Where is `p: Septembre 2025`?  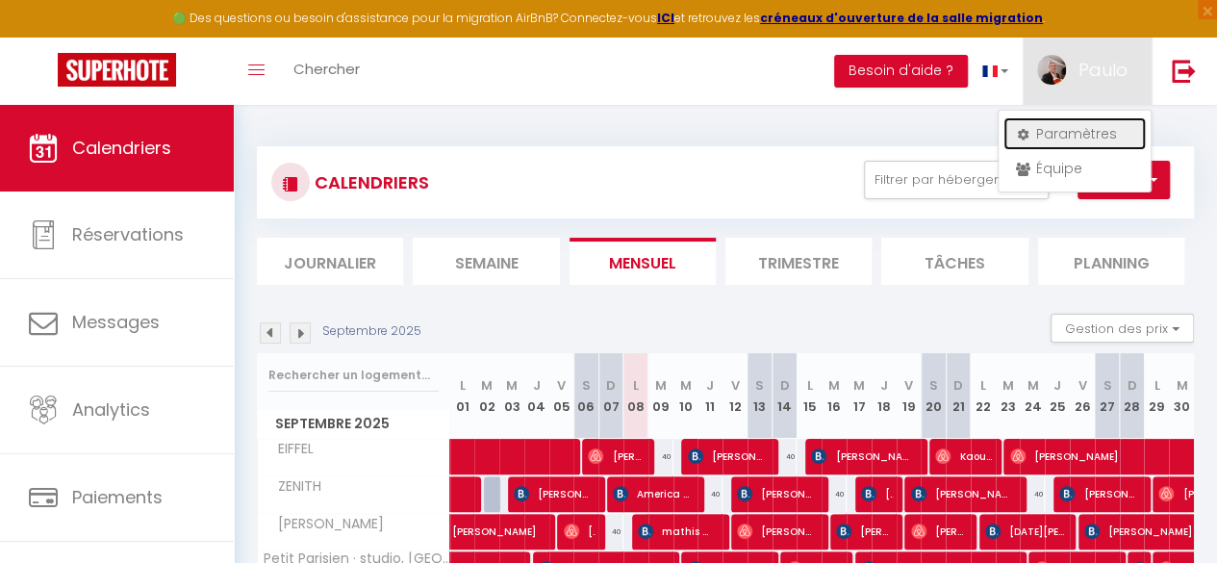
p: Septembre 2025 is located at coordinates (371, 331).